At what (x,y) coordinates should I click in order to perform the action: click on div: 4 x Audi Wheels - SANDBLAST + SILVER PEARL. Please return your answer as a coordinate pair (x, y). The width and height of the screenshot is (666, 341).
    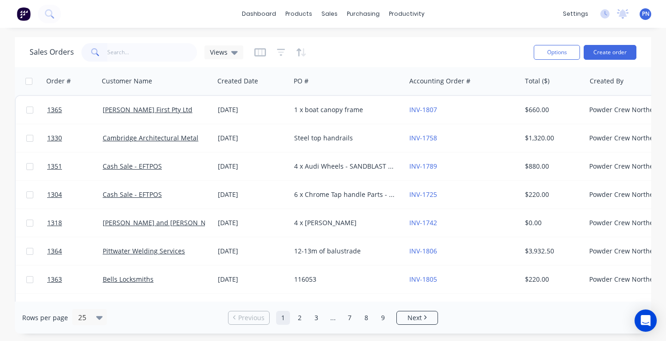
    Looking at the image, I should click on (346, 166).